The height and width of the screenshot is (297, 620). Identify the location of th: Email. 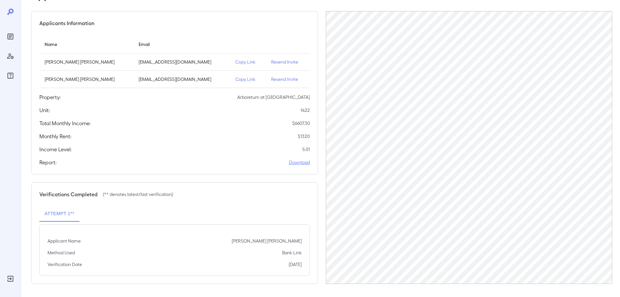
(182, 44).